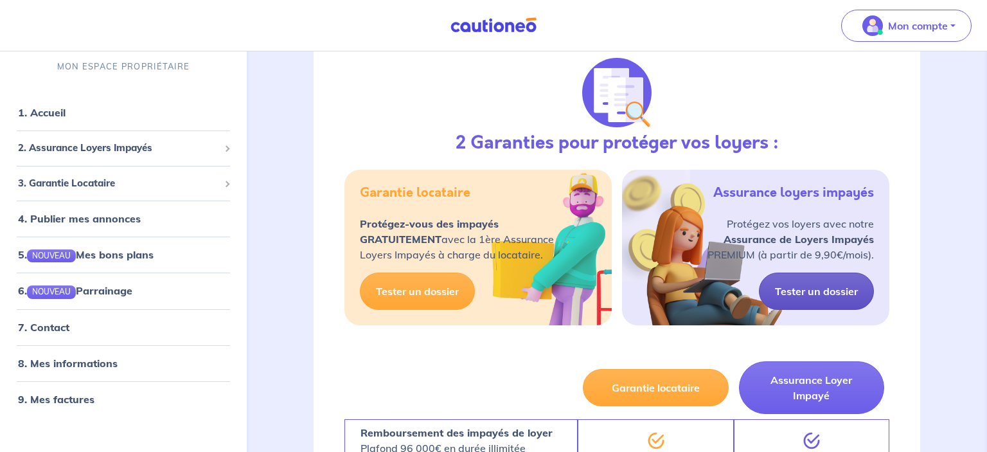 Image resolution: width=987 pixels, height=452 pixels. What do you see at coordinates (799, 239) in the screenshot?
I see `strong: Assurance de Loyers Impayés` at bounding box center [799, 239].